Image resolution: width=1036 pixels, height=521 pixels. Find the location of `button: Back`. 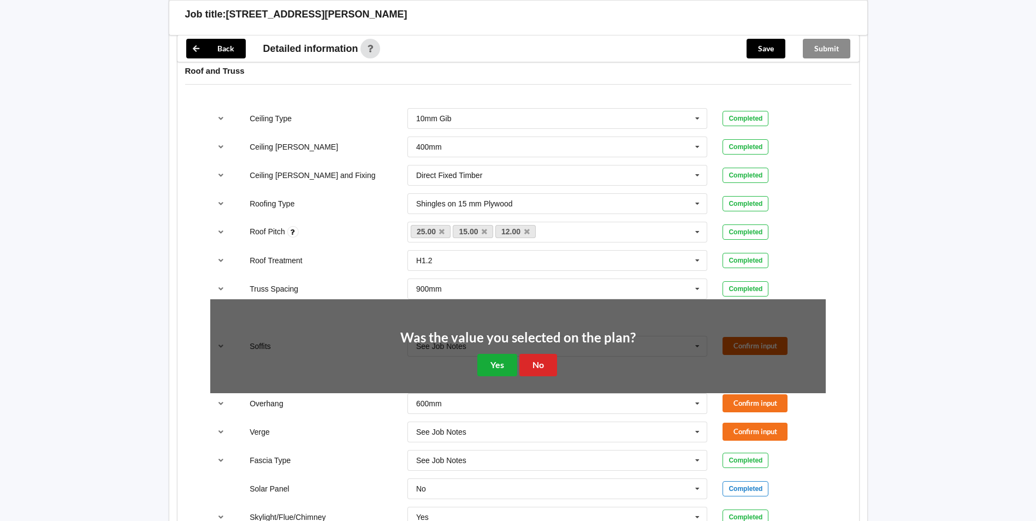

button: Back is located at coordinates (216, 49).